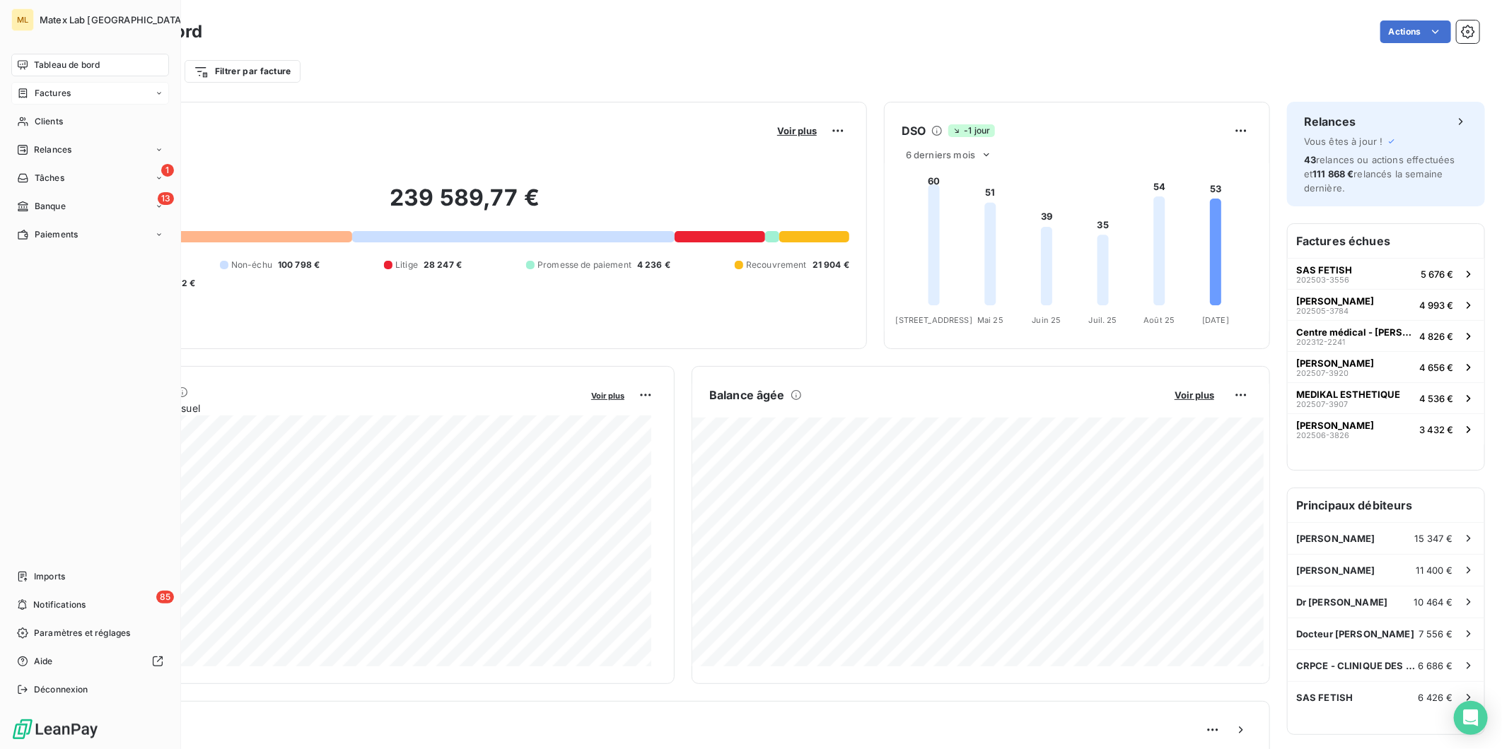  Describe the element at coordinates (23, 20) in the screenshot. I see `div: ML` at that location.